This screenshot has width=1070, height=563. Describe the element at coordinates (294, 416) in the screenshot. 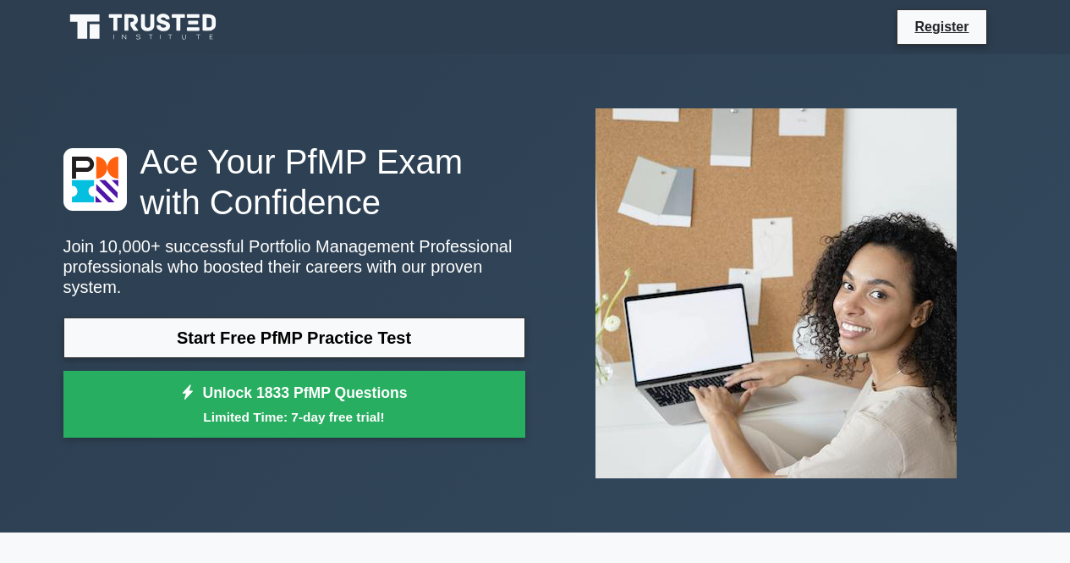

I see `small: Limited Time: 7-day free trial!` at that location.